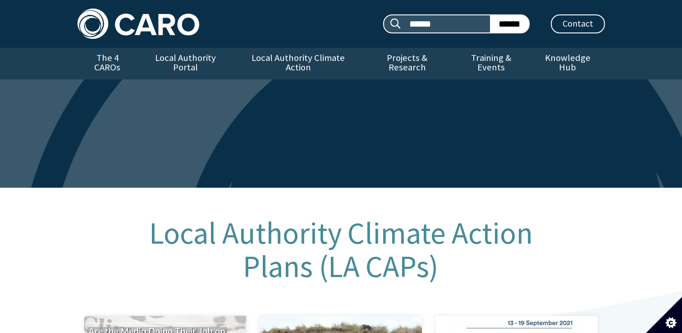  What do you see at coordinates (341, 250) in the screenshot?
I see `h1: Local Authority Climate Action Plans (LA CAPs)` at bounding box center [341, 250].